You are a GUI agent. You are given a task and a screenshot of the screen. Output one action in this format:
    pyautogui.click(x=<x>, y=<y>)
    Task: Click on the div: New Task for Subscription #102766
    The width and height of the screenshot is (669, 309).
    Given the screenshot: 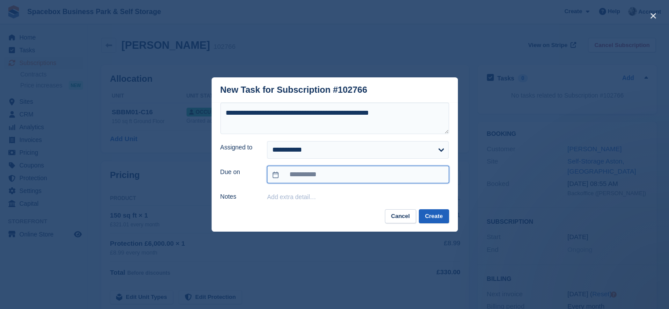 What is the action you would take?
    pyautogui.click(x=294, y=90)
    